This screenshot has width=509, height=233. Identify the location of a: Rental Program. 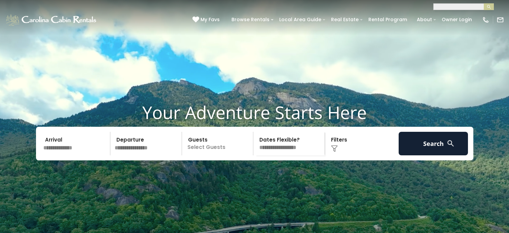
(388, 20).